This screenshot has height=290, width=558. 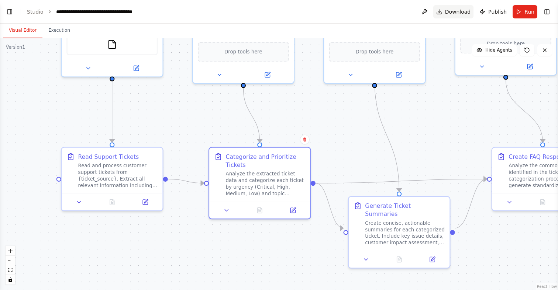 I want to click on button: Show right sidebar, so click(x=547, y=12).